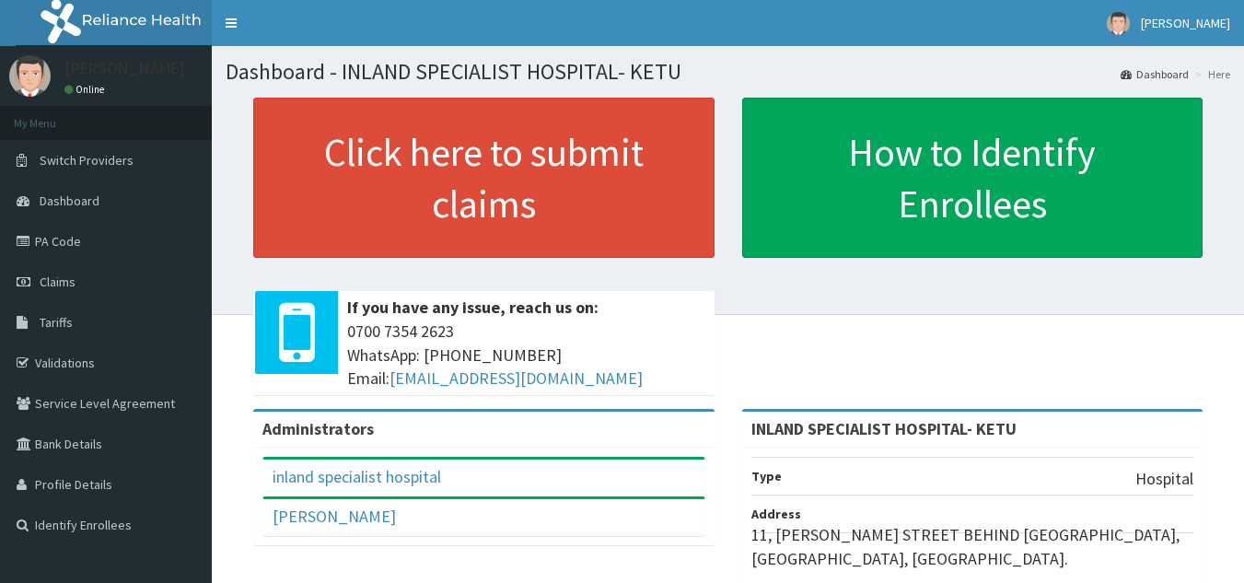  What do you see at coordinates (318, 428) in the screenshot?
I see `b: Administrators` at bounding box center [318, 428].